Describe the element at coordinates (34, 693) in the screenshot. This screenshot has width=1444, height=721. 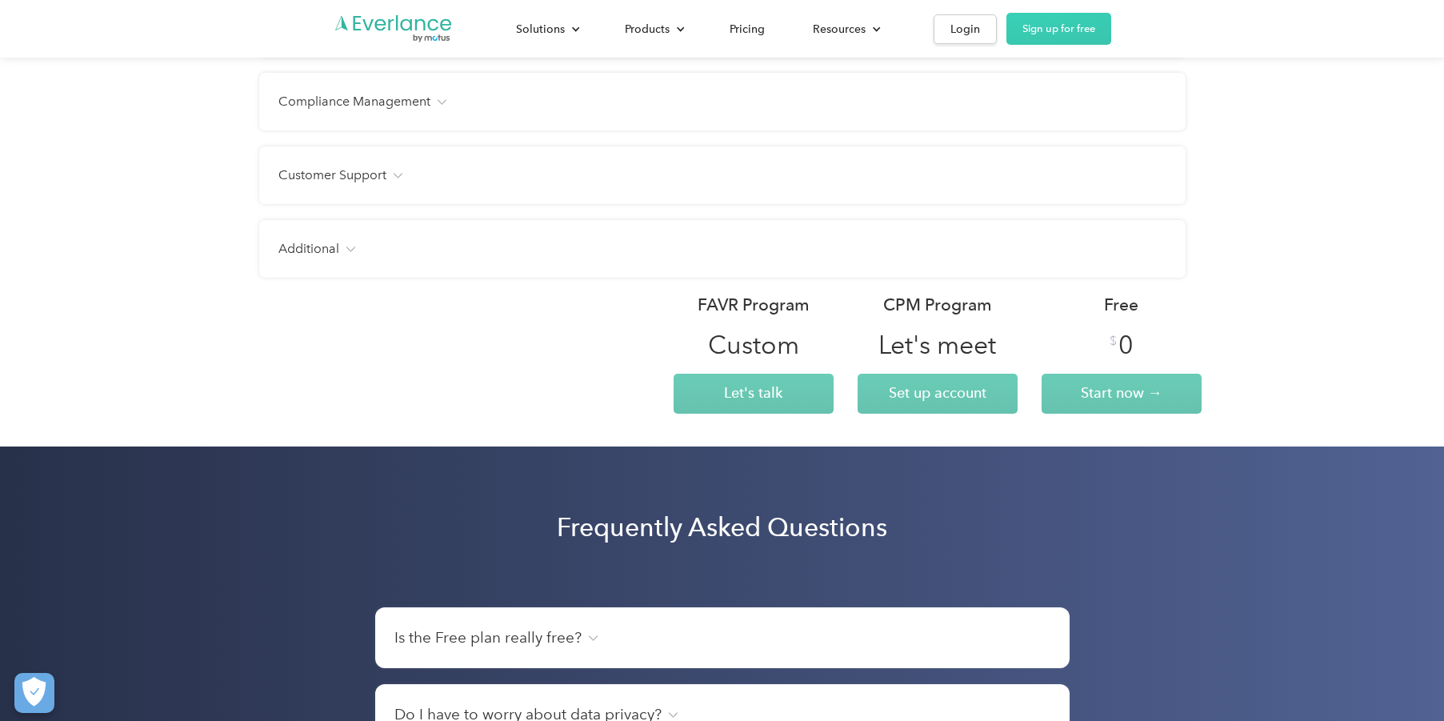
I see `button: Cookies Settings` at that location.